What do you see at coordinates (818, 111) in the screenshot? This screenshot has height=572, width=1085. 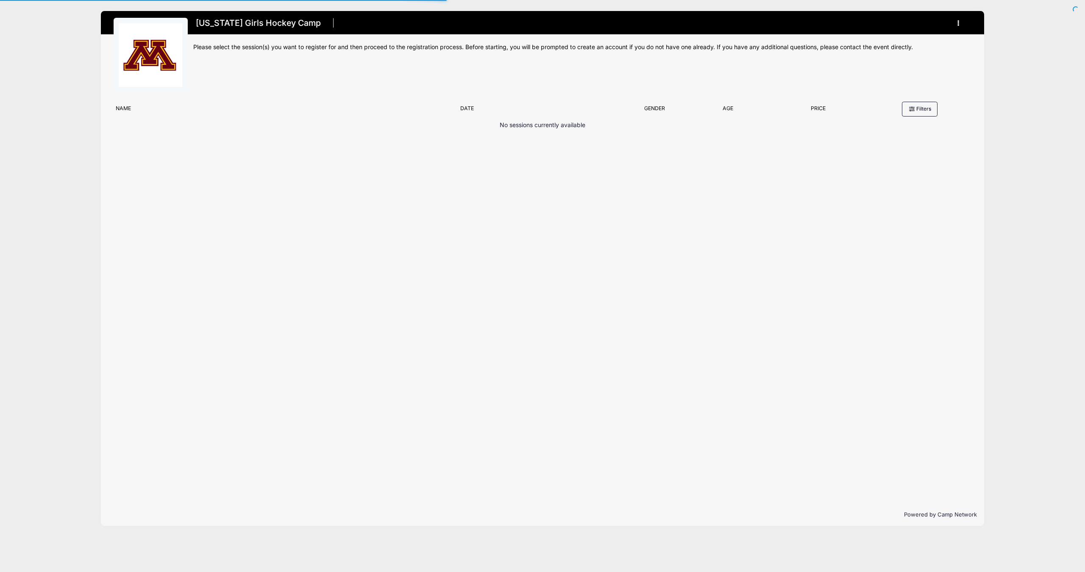 I see `div: Price` at bounding box center [818, 111].